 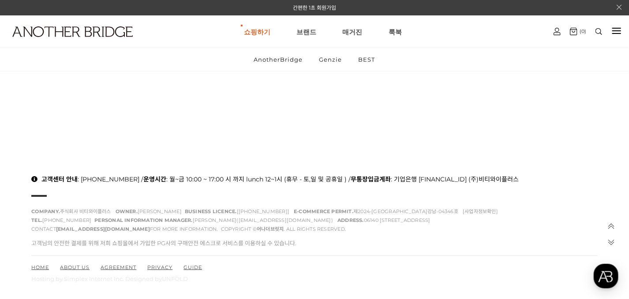 What do you see at coordinates (270, 229) in the screenshot?
I see `strong: 어나더브릿지` at bounding box center [270, 229].